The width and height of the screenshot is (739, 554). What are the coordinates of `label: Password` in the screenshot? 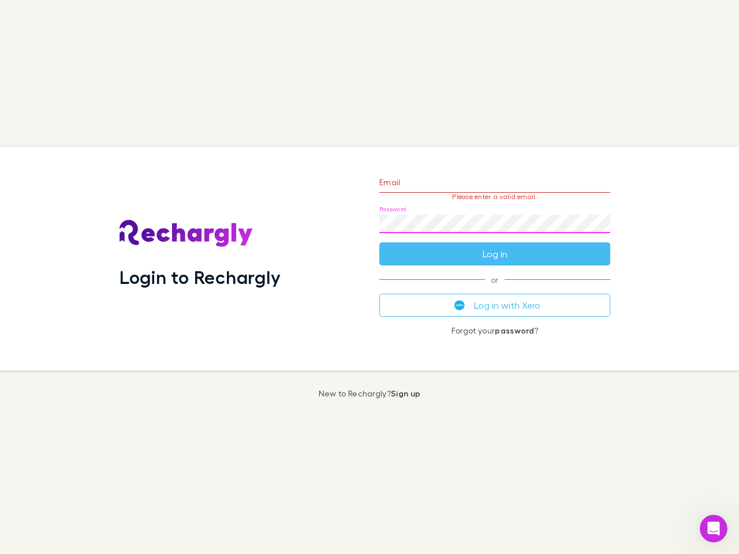 It's located at (392, 209).